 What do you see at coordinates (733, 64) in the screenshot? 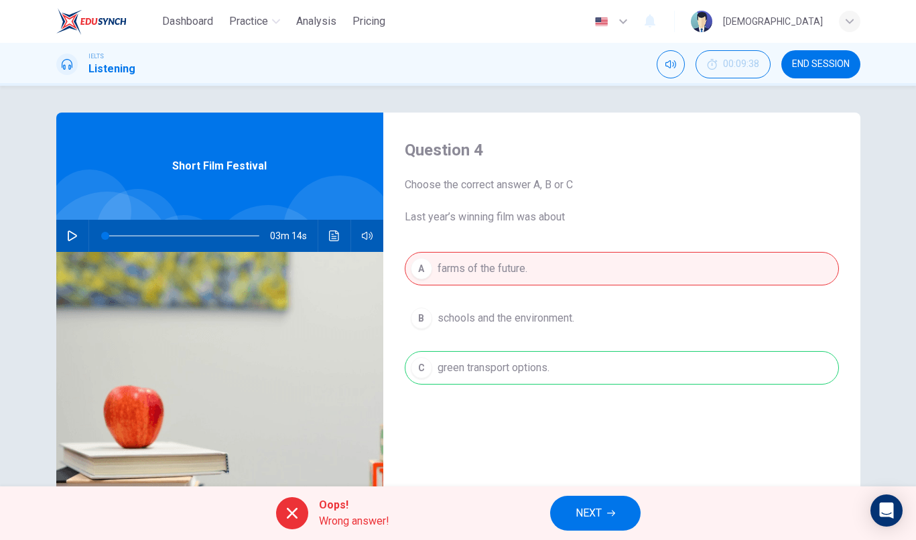
I see `button: 00:09:38` at bounding box center [733, 64].